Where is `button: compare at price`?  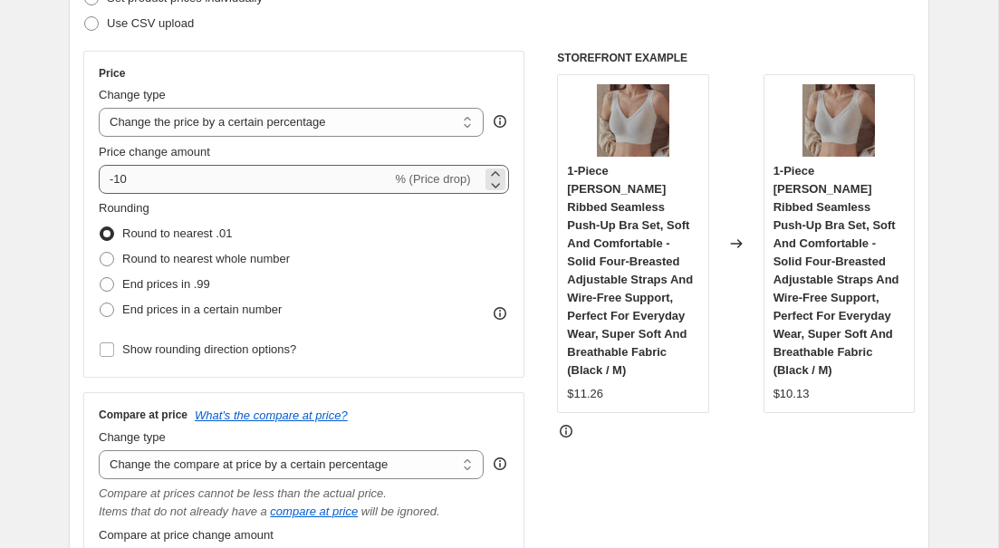 button: compare at price is located at coordinates (313, 511).